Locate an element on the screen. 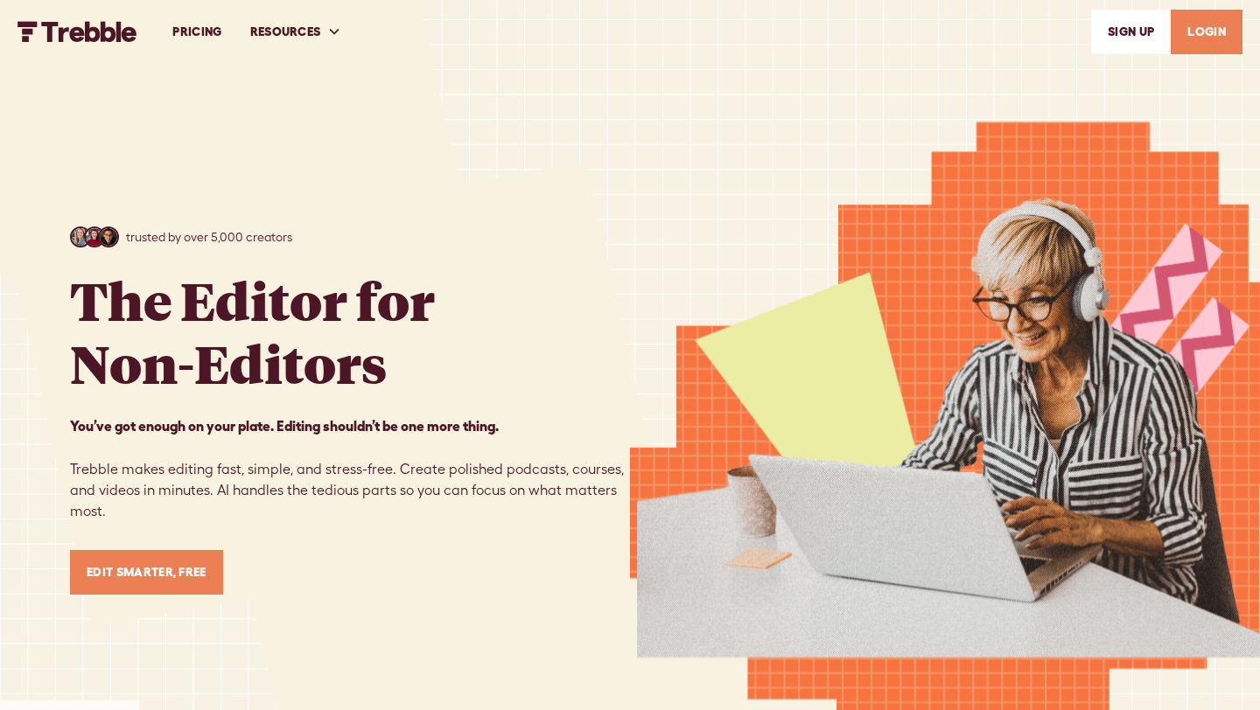 The height and width of the screenshot is (710, 1260). a: PRICING is located at coordinates (197, 31).